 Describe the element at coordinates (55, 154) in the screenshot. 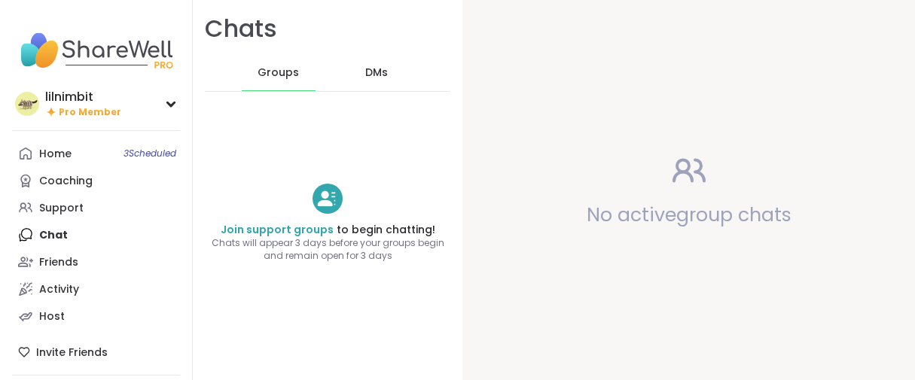

I see `div: Home` at that location.